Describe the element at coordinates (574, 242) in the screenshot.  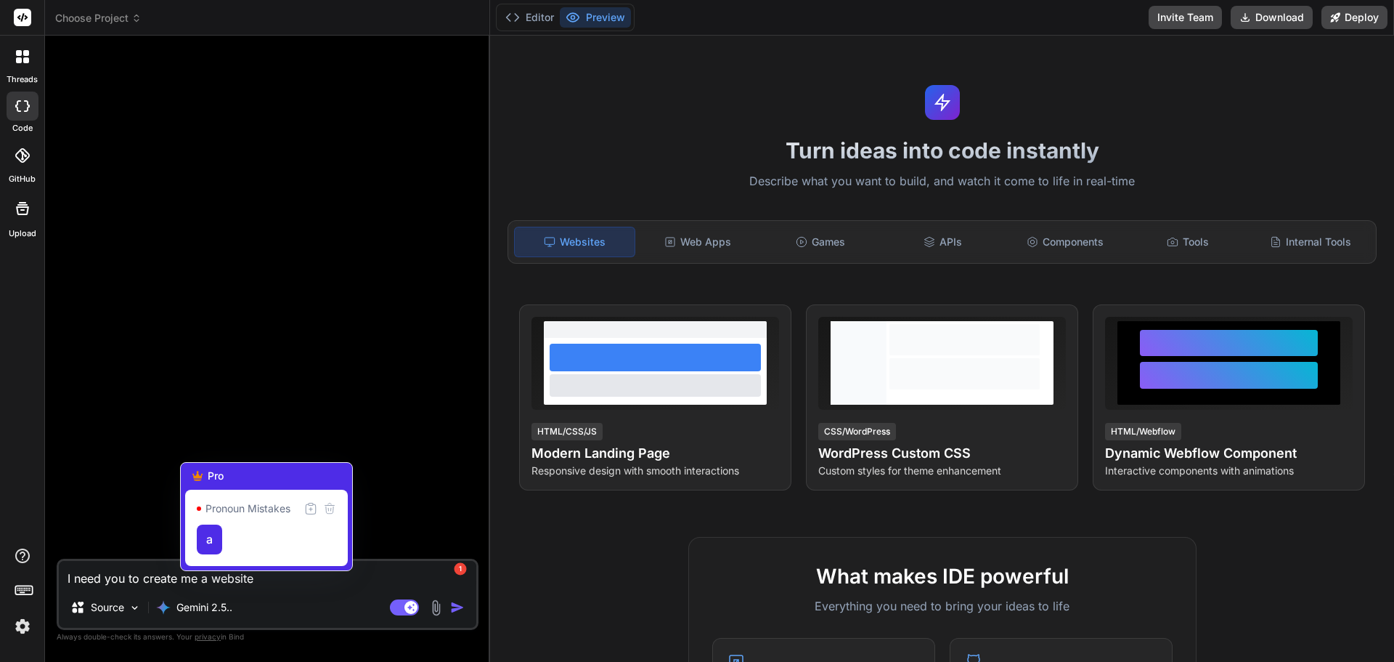
I see `div: Websites` at that location.